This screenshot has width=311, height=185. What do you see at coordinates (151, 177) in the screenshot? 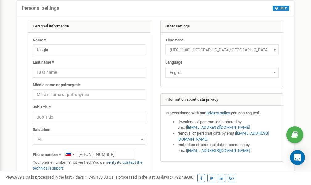
I see `span: Calls processed in the last 30 days :` at bounding box center [151, 177].